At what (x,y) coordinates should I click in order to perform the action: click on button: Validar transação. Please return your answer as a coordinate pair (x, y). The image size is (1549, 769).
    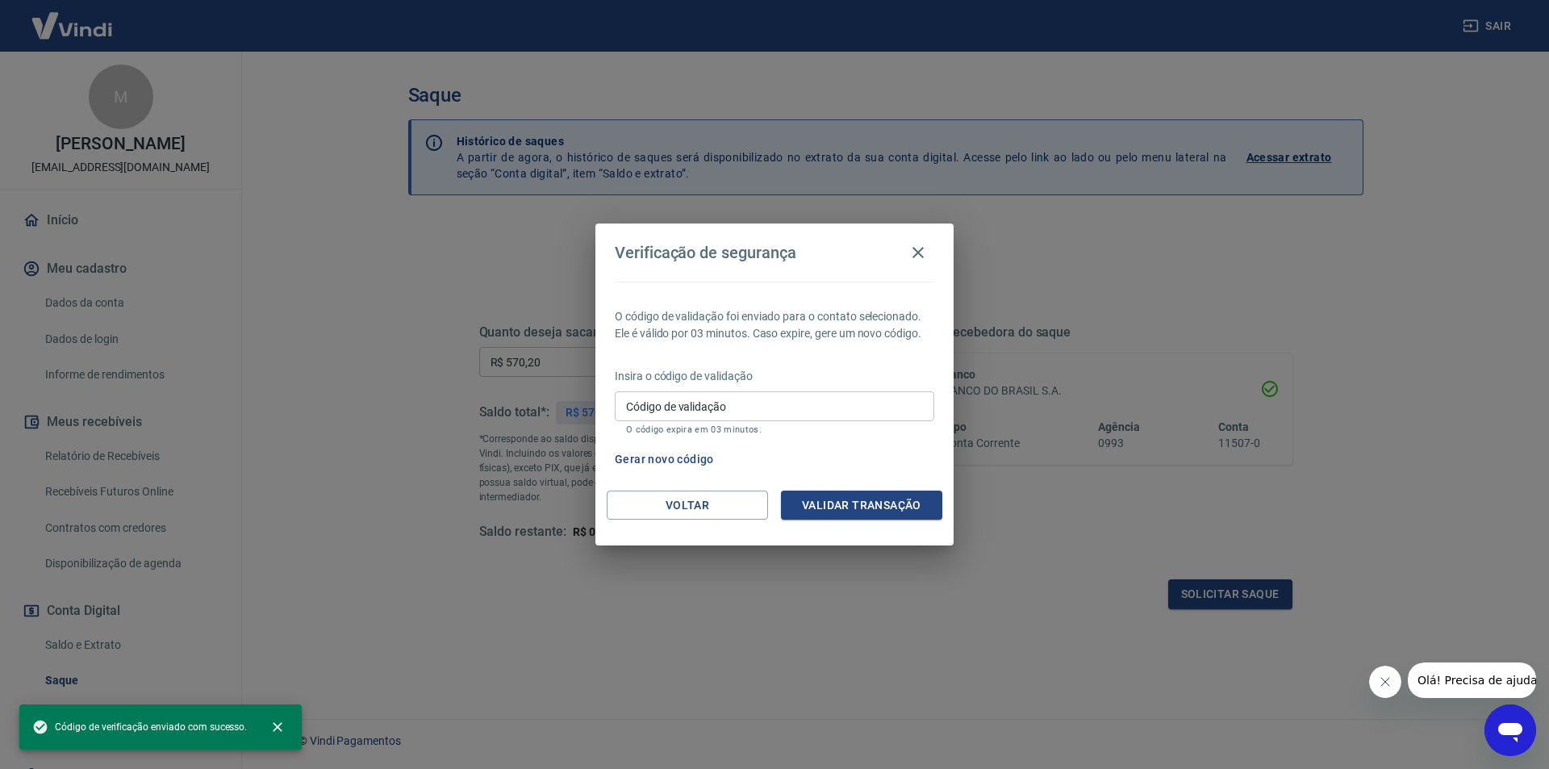
    Looking at the image, I should click on (862, 505).